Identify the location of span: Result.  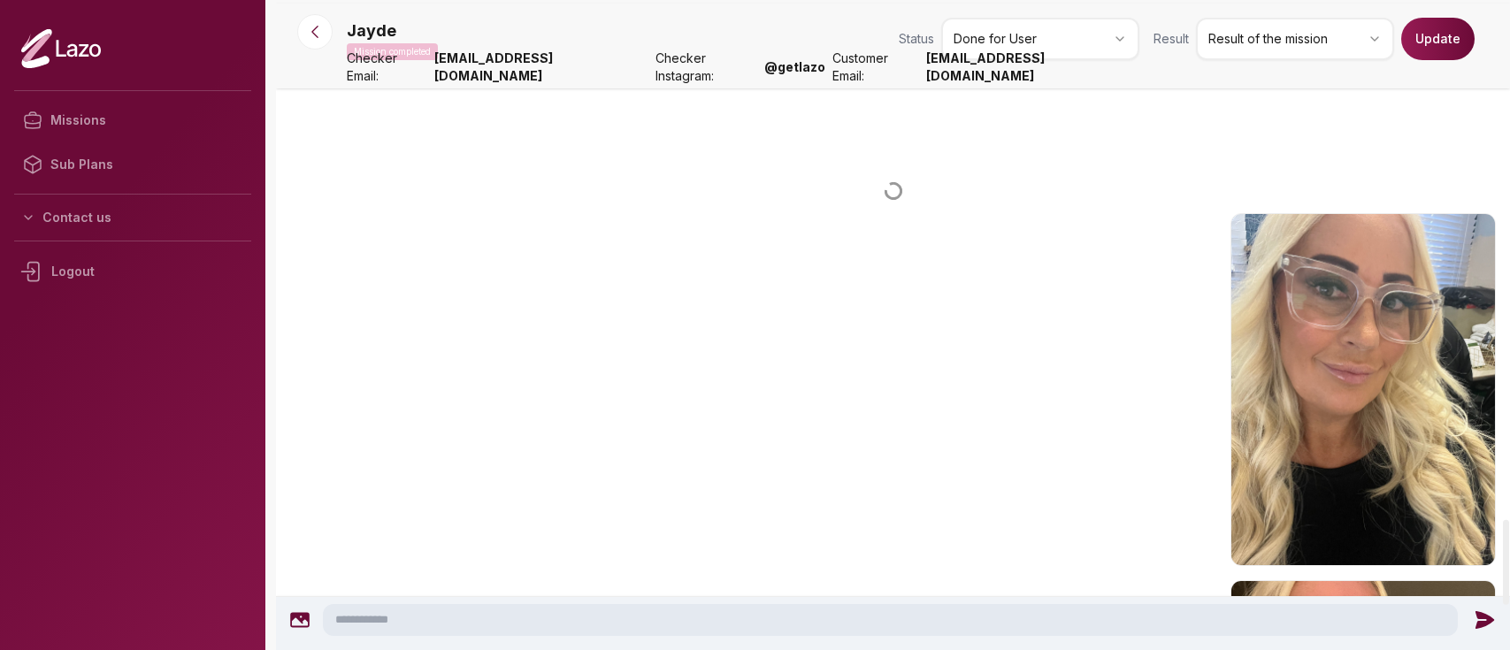
(1171, 39).